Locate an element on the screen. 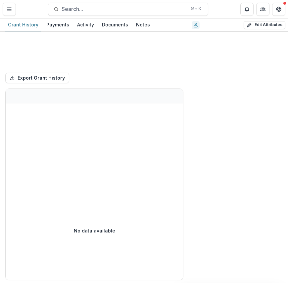 This screenshot has height=283, width=288. a: Activity is located at coordinates (85, 25).